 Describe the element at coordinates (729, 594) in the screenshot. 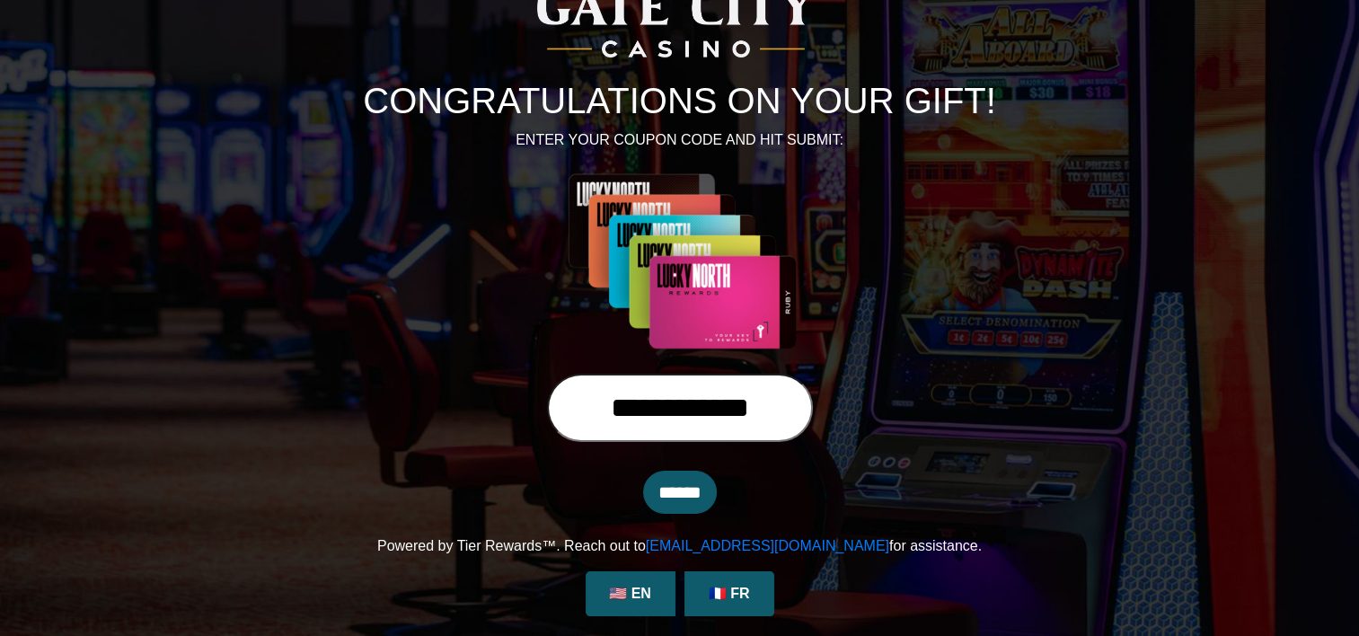

I see `a: 🇫🇷 FR` at that location.